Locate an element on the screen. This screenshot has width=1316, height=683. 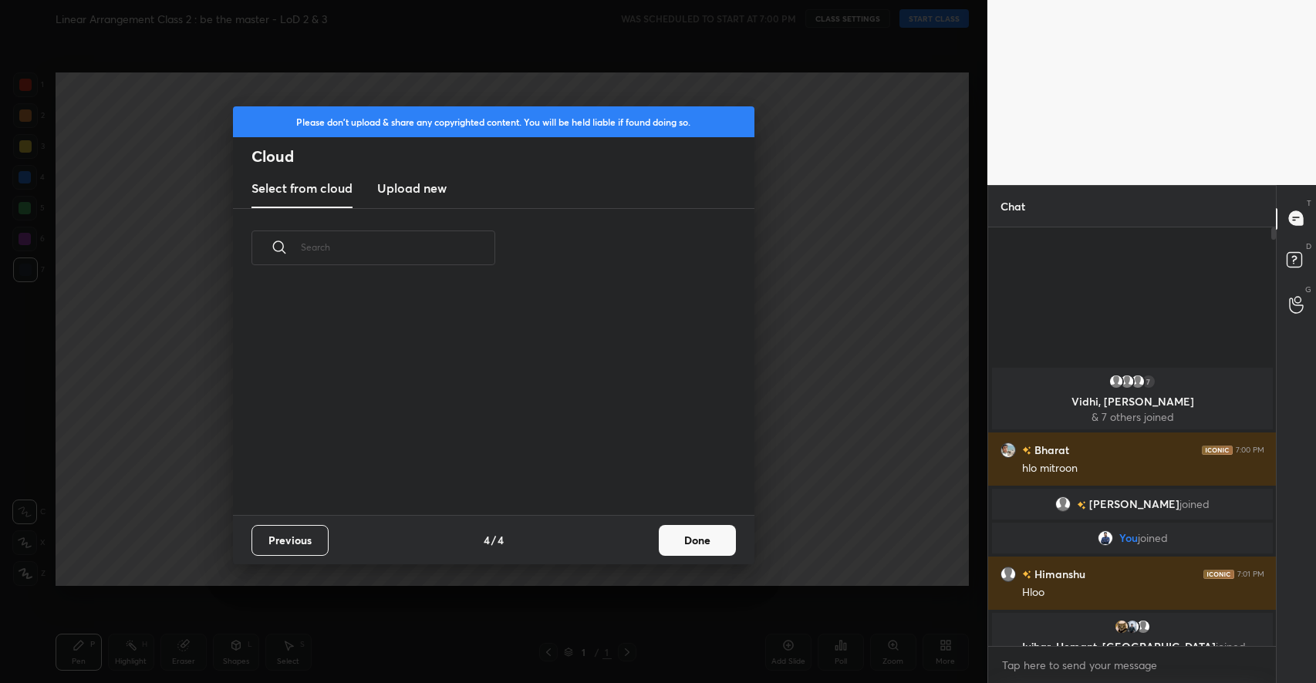
h6: Himanshu is located at coordinates (1058, 574).